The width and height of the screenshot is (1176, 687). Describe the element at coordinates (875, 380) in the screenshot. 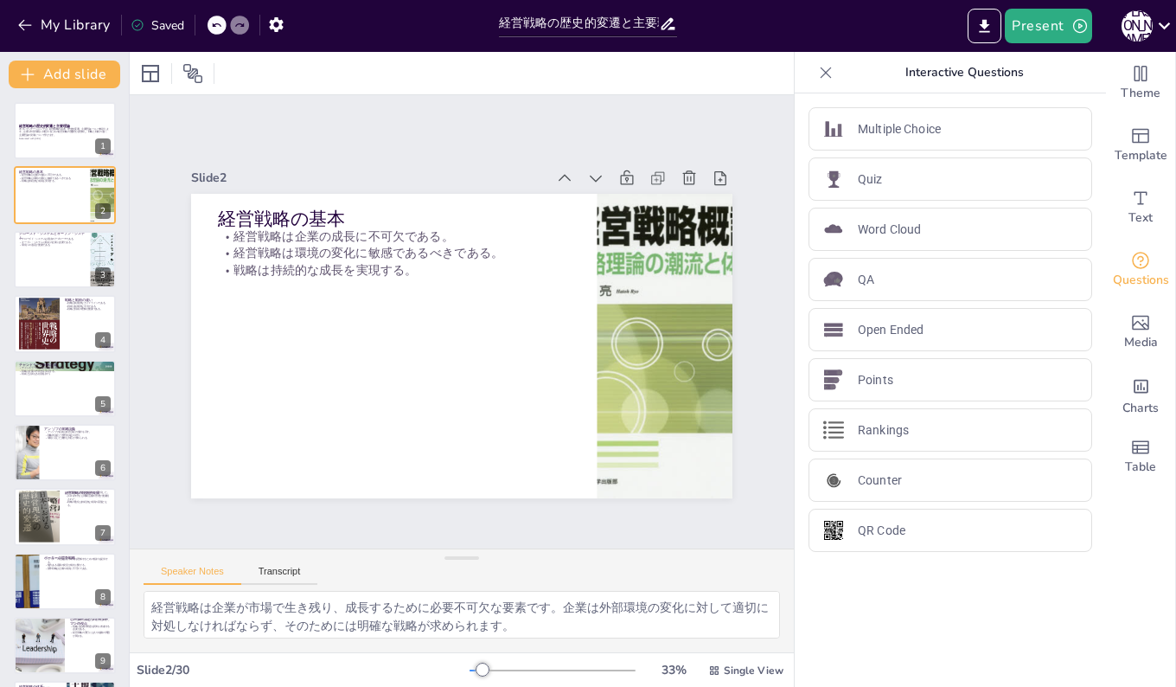

I see `p: Points` at that location.